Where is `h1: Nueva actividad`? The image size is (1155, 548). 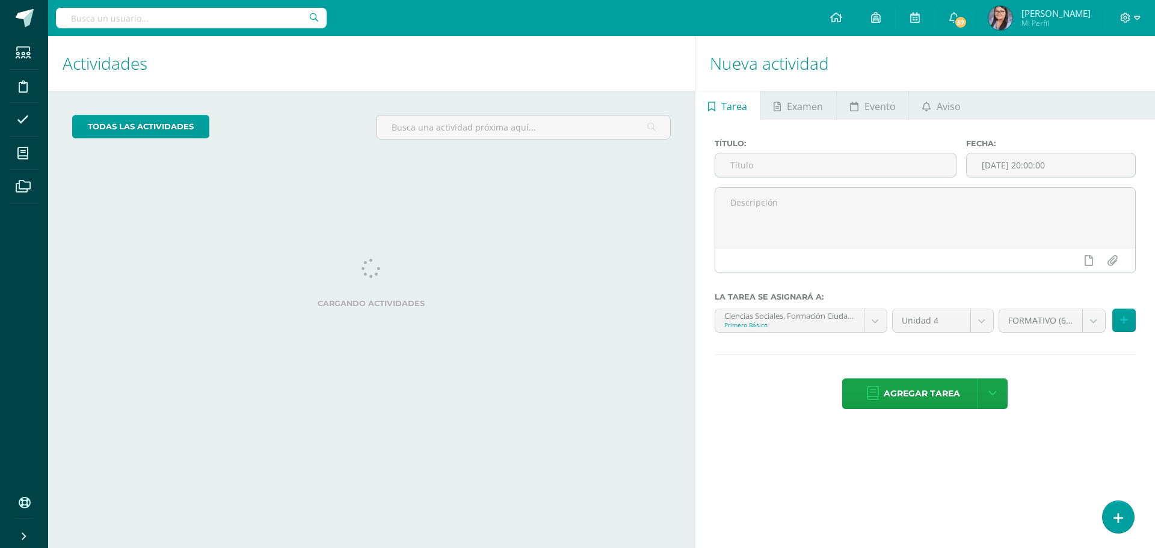 h1: Nueva actividad is located at coordinates (925, 63).